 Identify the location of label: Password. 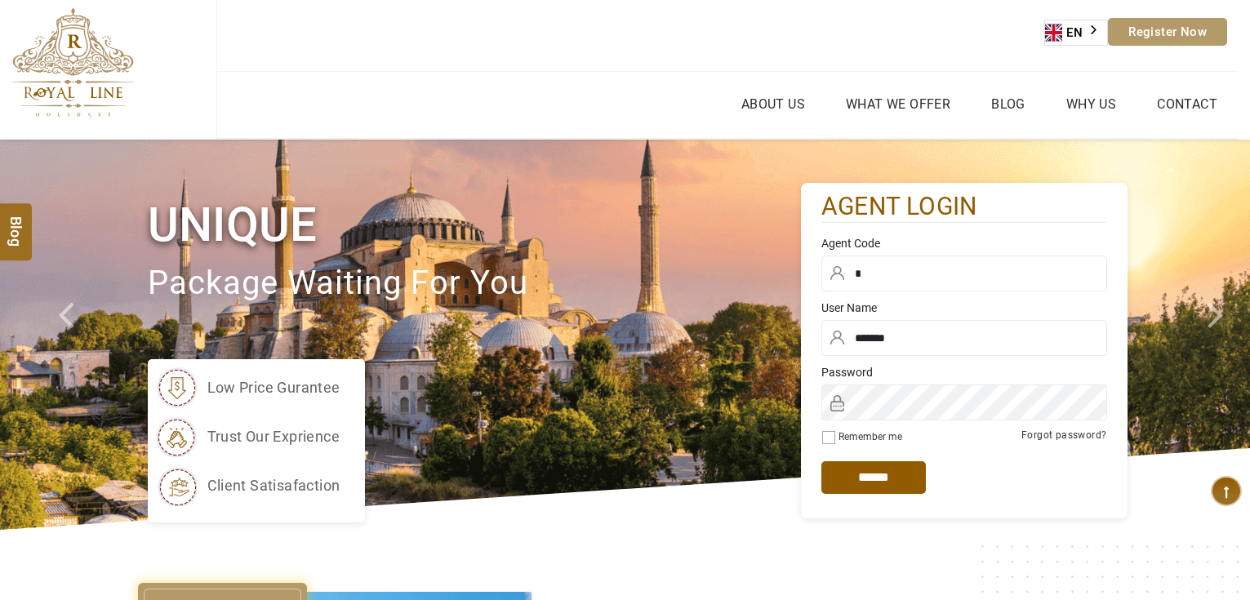
(964, 372).